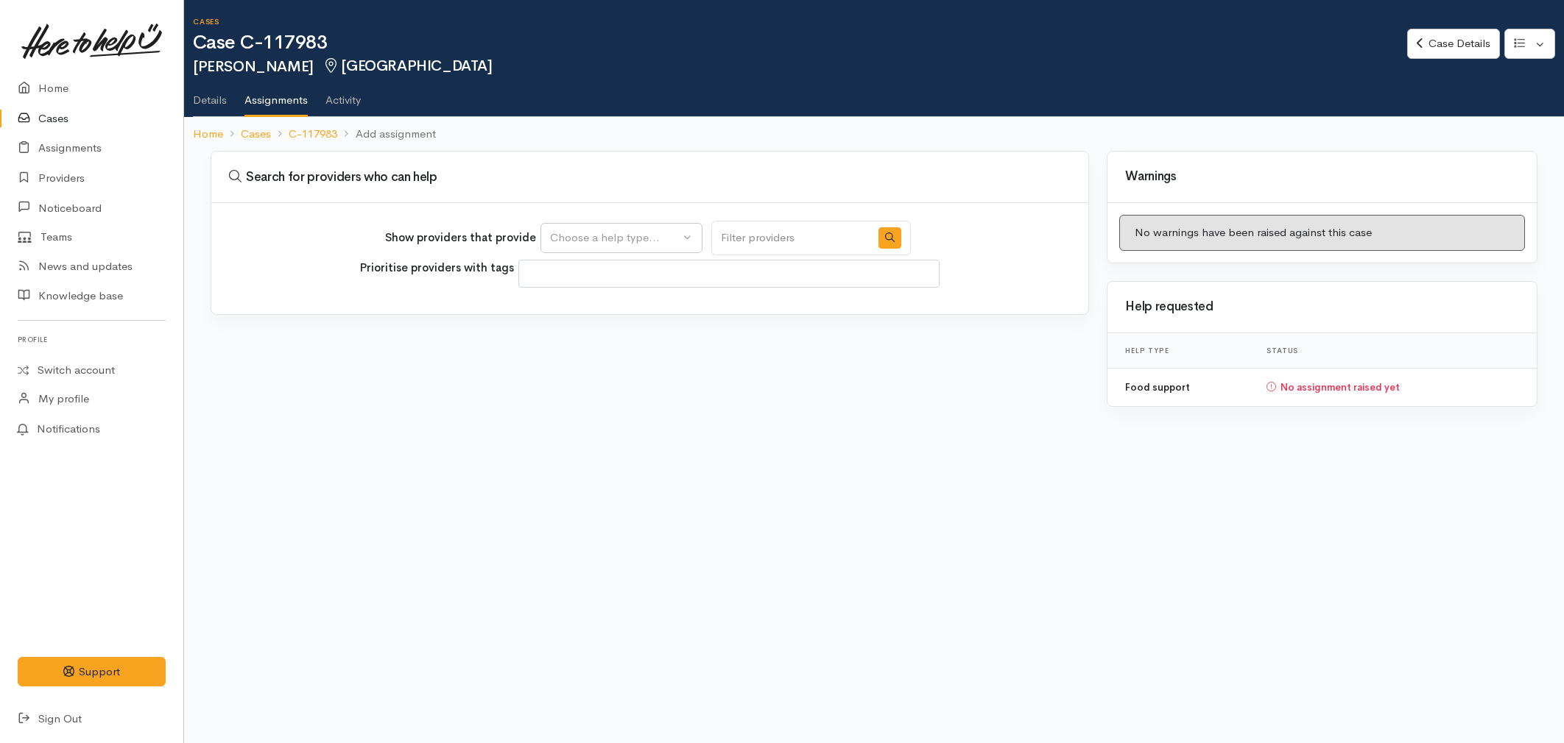 The height and width of the screenshot is (743, 1564). What do you see at coordinates (386, 134) in the screenshot?
I see `li: Add assignment` at bounding box center [386, 134].